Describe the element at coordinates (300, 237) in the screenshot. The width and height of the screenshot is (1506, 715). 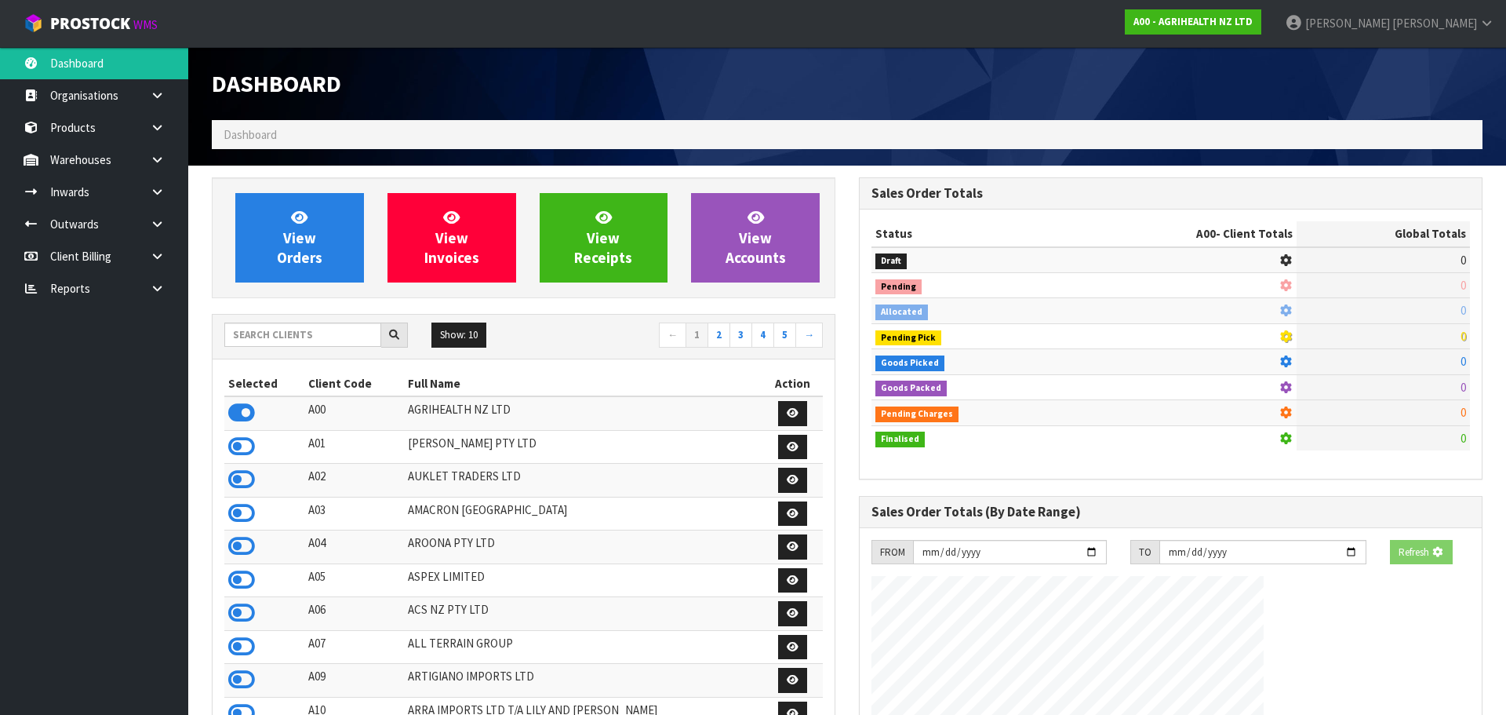
I see `span: View Orders` at that location.